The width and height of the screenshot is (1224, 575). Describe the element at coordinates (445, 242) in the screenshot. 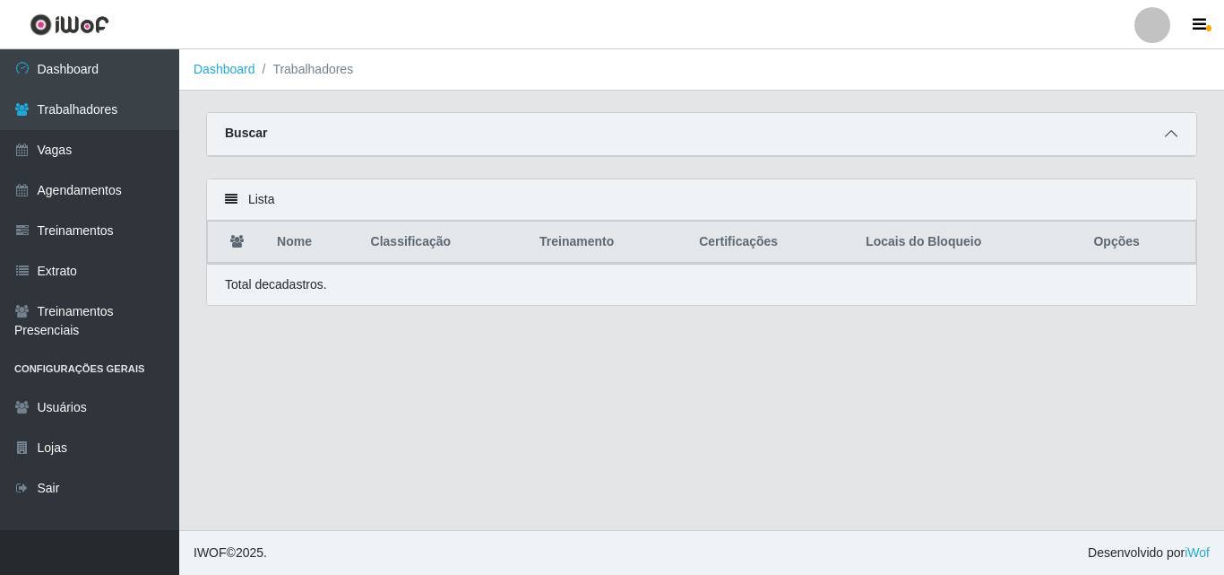

I see `th: Classificação` at that location.